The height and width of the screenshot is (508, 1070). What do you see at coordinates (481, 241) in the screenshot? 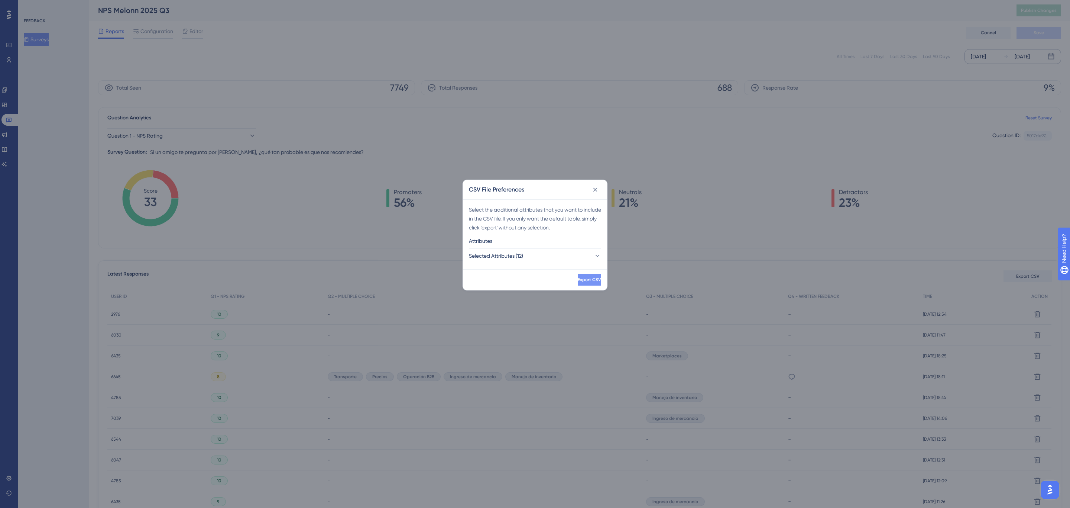
I see `span: Attributes` at bounding box center [481, 241].